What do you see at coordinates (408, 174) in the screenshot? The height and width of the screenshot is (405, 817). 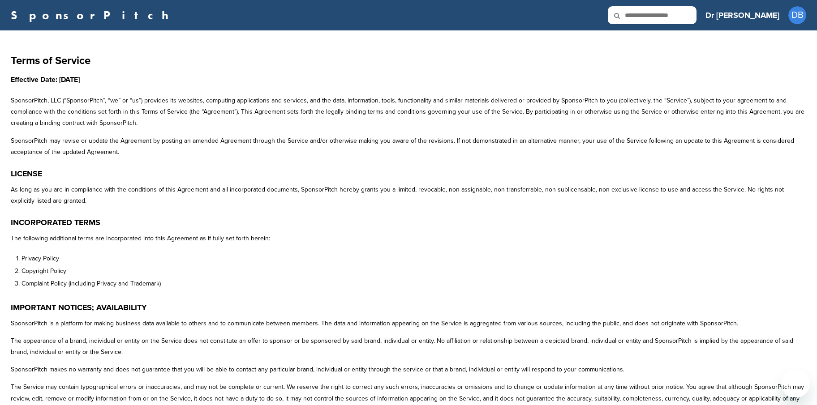 I see `h2: LICENSE` at bounding box center [408, 174].